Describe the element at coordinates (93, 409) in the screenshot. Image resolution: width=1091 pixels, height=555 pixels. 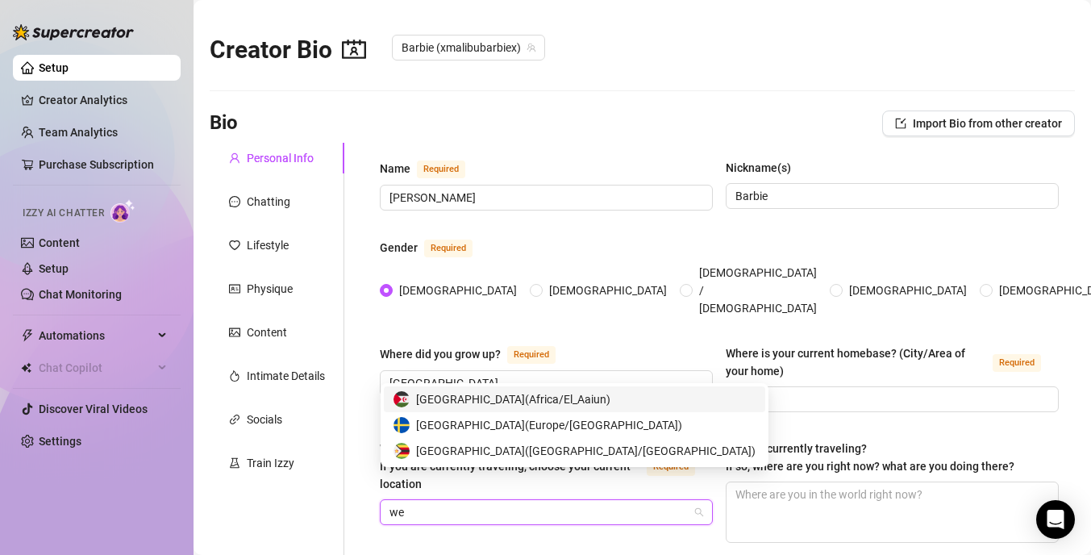
I see `a: Discover Viral Videos` at that location.